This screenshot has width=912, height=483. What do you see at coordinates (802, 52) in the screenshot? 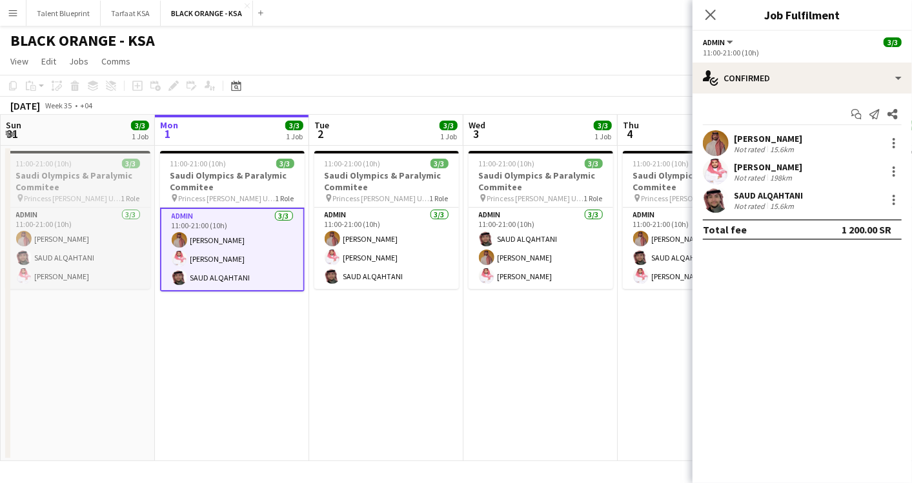
I see `div: 11:00-21:00 (10h)` at bounding box center [802, 52].